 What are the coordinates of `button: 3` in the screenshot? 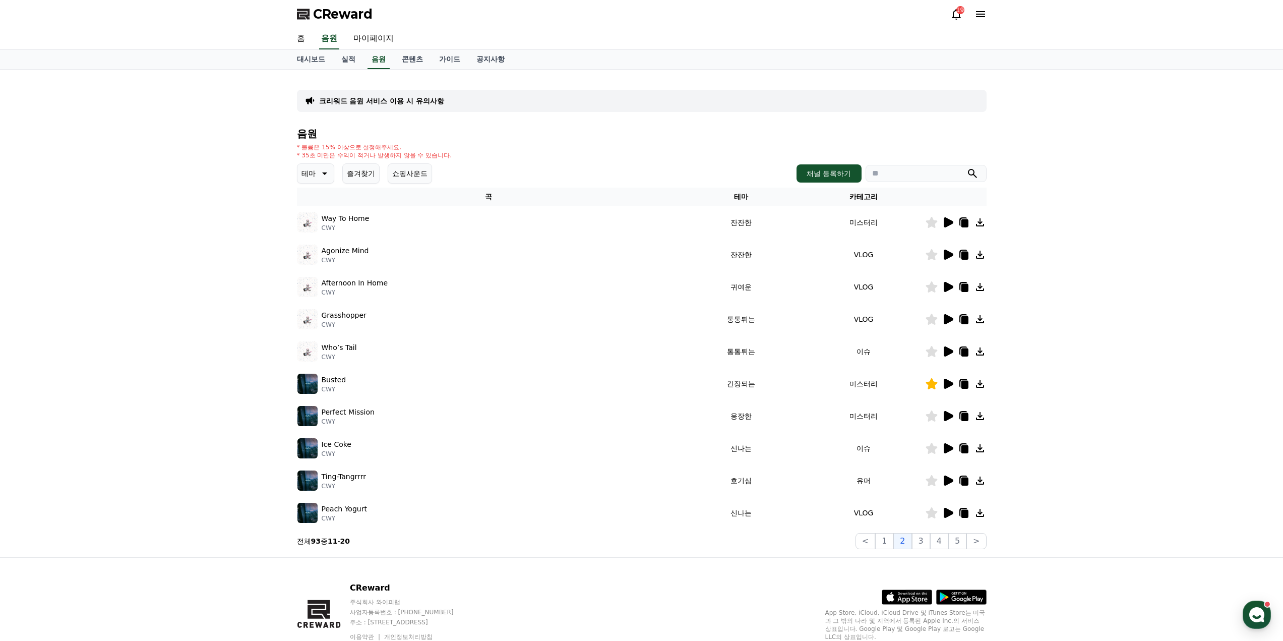 It's located at (921, 541).